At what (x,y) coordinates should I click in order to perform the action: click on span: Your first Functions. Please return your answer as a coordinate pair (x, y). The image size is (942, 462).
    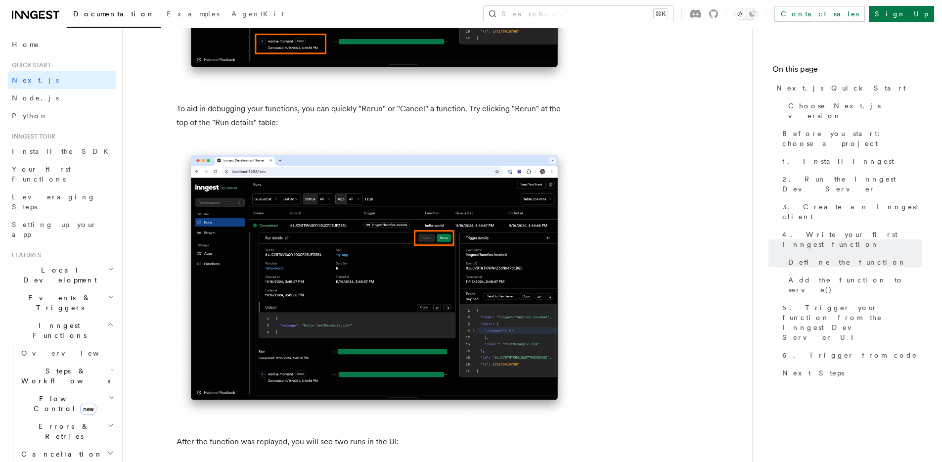
    Looking at the image, I should click on (41, 174).